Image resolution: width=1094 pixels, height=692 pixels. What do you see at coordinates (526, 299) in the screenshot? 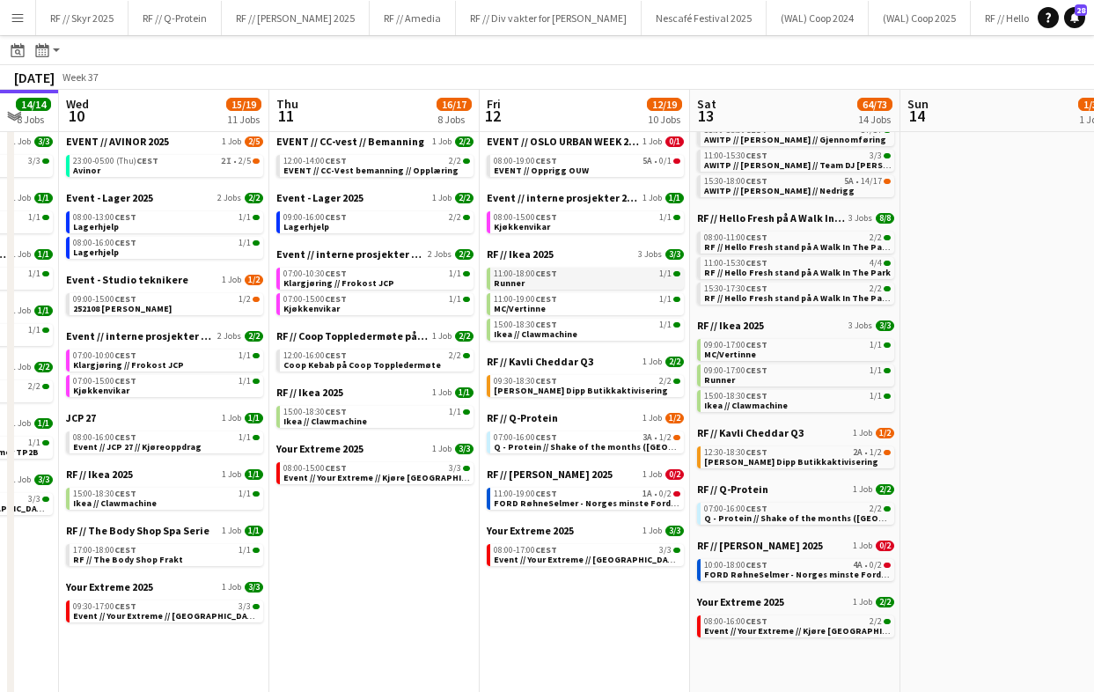
I see `span: 11:00-19:00` at bounding box center [526, 299].